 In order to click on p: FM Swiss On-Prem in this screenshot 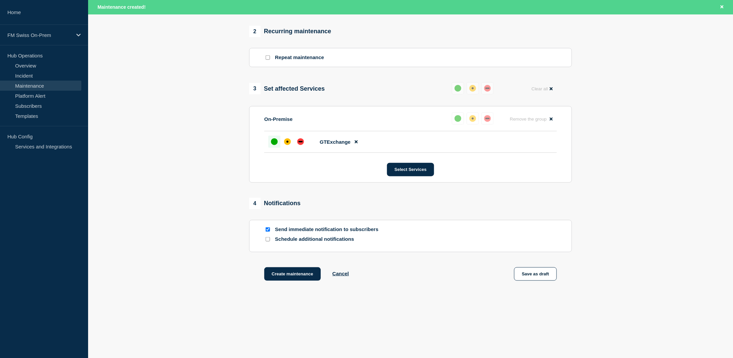, I will do `click(40, 35)`.